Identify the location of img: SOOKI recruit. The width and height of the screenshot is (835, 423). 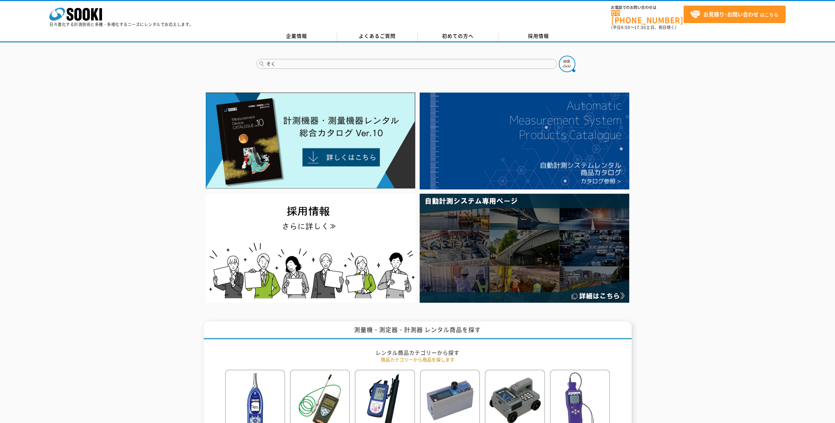
(310, 248).